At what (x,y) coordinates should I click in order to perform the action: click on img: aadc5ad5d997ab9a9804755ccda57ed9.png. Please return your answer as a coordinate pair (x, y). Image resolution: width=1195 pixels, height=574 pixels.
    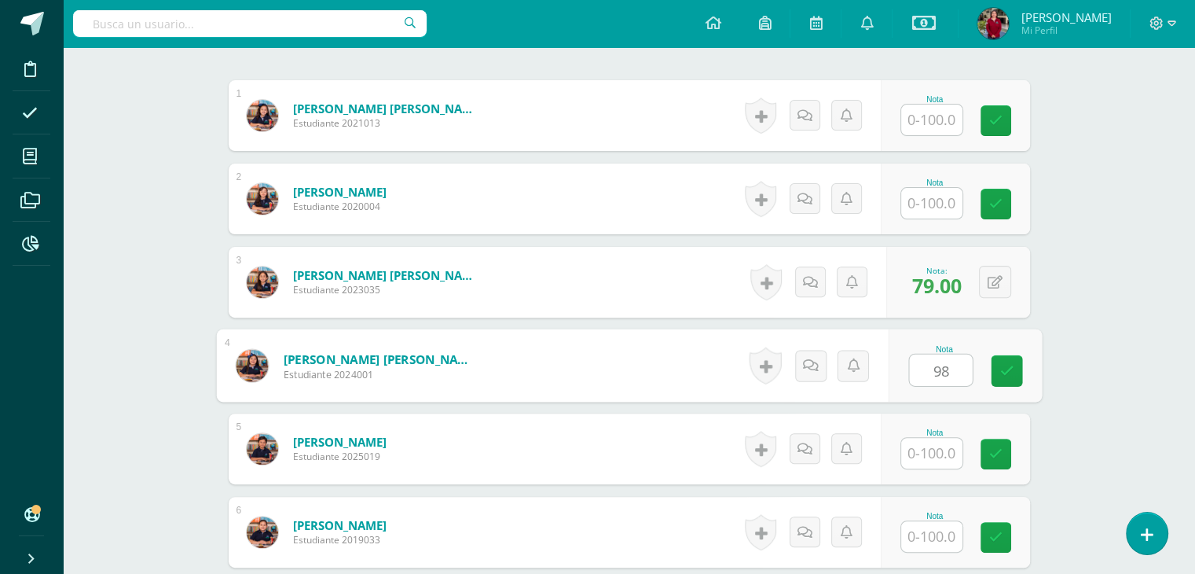
    Looking at the image, I should click on (262, 282).